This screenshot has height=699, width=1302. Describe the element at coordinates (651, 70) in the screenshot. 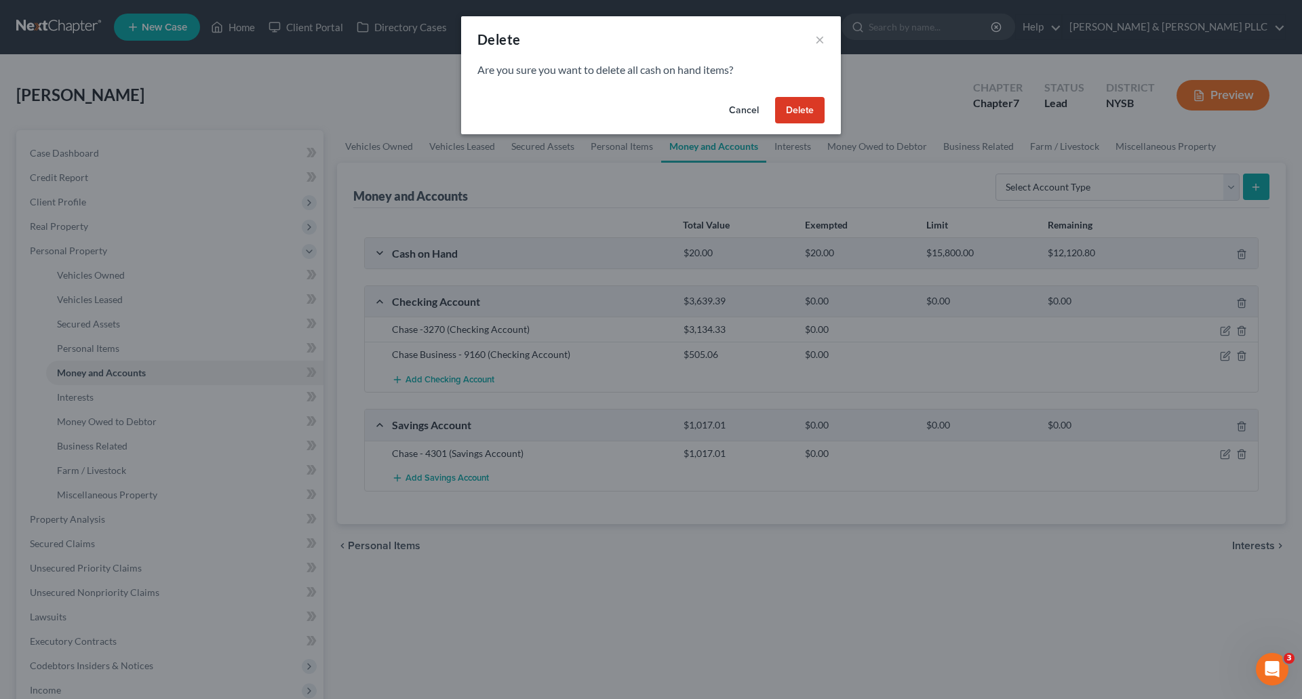

I see `p: Are you sure you want to delete all cash on hand items?` at that location.